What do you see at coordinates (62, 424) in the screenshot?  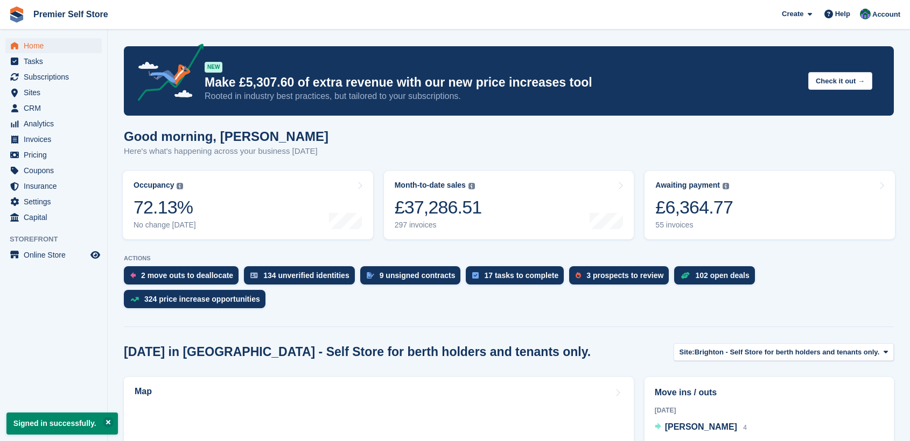 I see `p: Signed in successfully.` at bounding box center [62, 424].